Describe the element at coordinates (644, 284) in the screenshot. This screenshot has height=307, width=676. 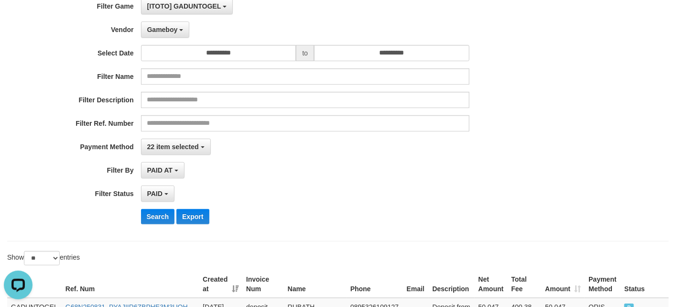
I see `th: Status` at that location.